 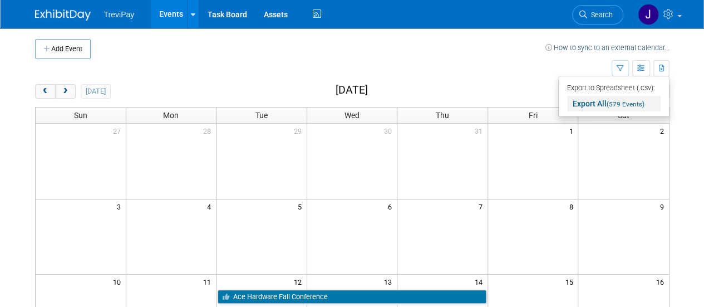 What do you see at coordinates (573, 206) in the screenshot?
I see `span: 8` at bounding box center [573, 206].